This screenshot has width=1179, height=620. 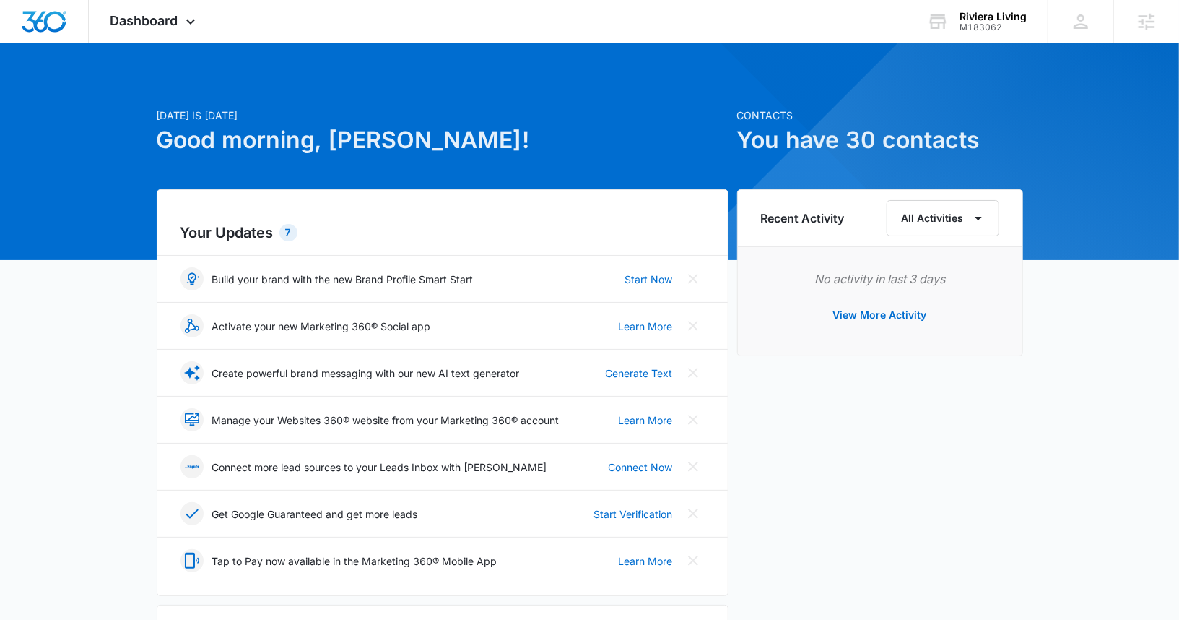 I want to click on a: Connect Now, so click(x=641, y=467).